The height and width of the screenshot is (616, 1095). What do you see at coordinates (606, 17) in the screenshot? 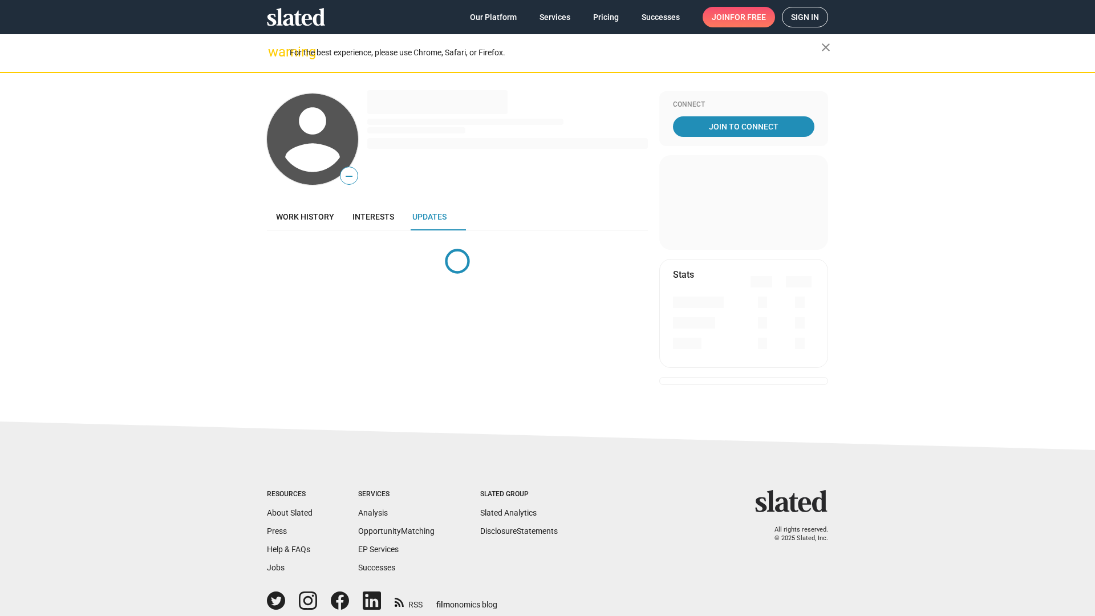
I see `a: Pricing` at bounding box center [606, 17].